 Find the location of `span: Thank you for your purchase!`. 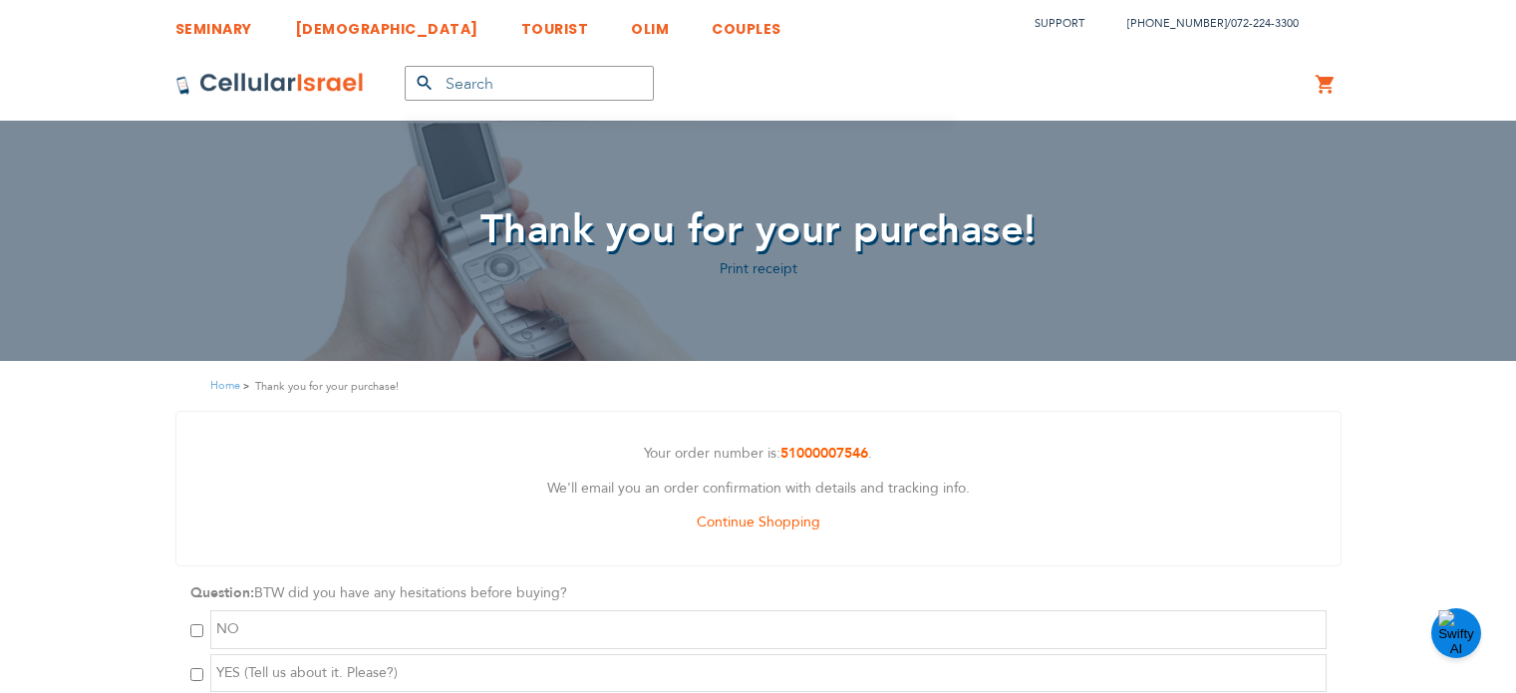

span: Thank you for your purchase! is located at coordinates (759, 229).